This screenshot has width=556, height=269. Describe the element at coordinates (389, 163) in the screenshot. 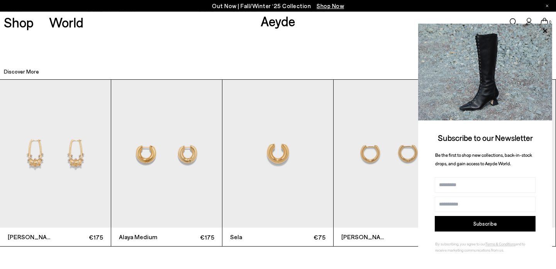

I see `div: 4 / 12` at that location.